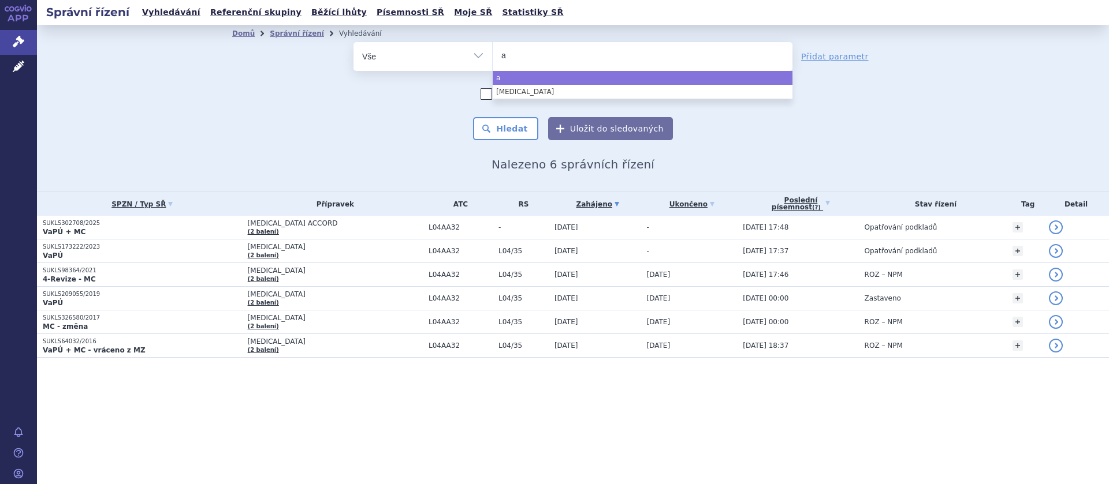 The width and height of the screenshot is (1109, 484). Describe the element at coordinates (64, 232) in the screenshot. I see `strong: VaPÚ + MC` at that location.